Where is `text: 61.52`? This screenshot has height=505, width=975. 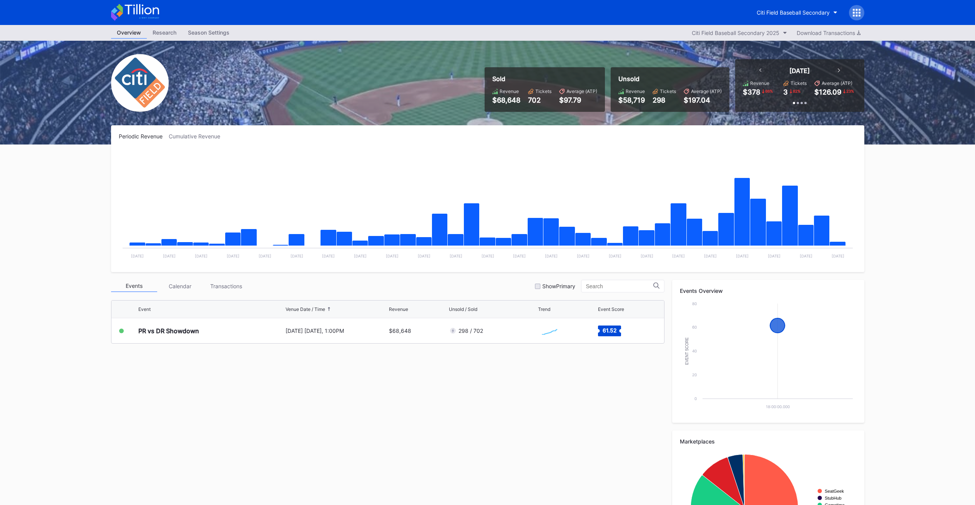 text: 61.52 is located at coordinates (609, 330).